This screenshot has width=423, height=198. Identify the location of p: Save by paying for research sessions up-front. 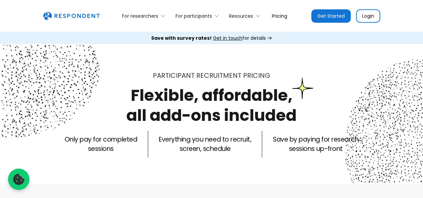
(316, 144).